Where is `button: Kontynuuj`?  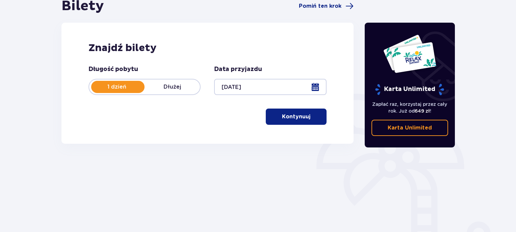
button: Kontynuuj is located at coordinates (296, 117).